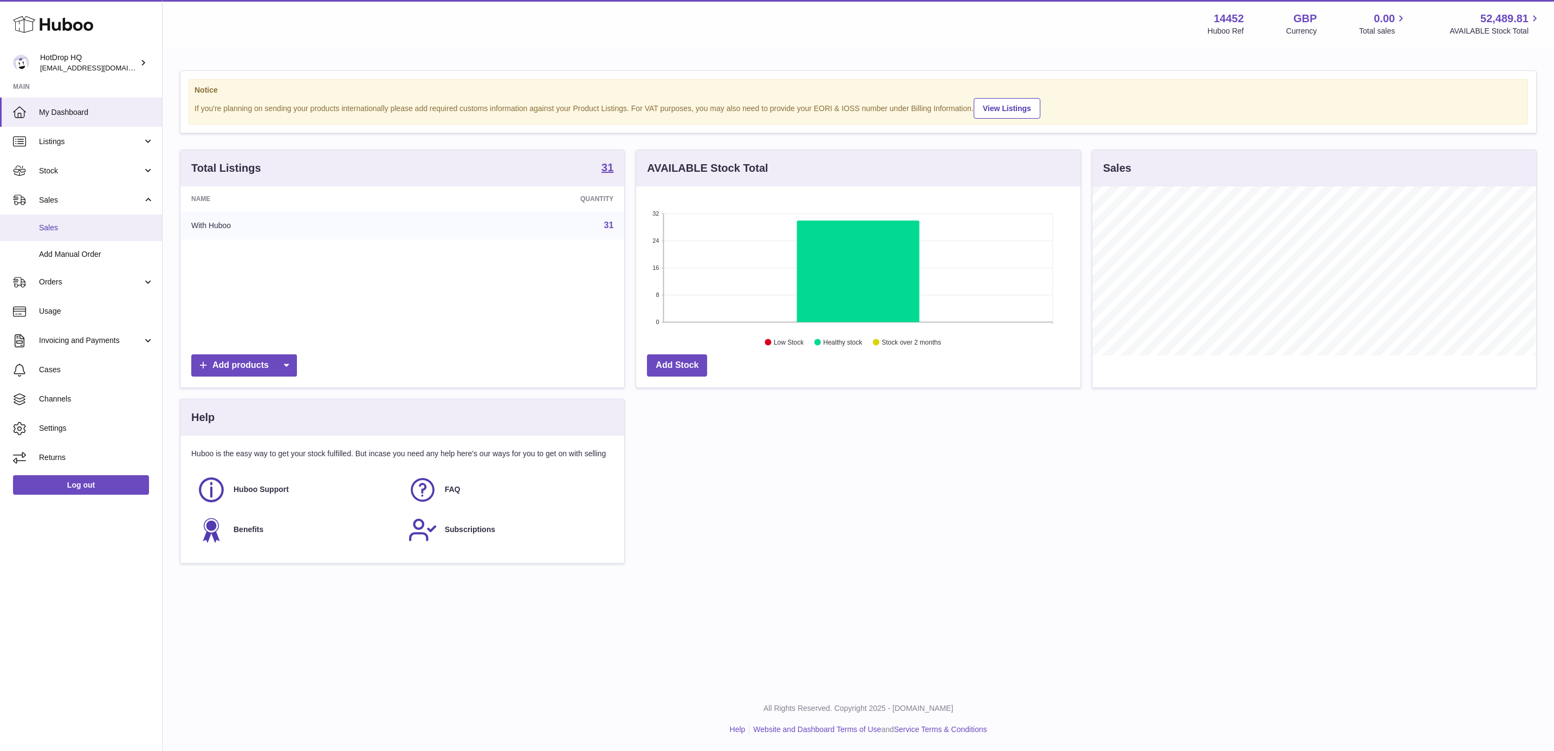  What do you see at coordinates (817, 729) in the screenshot?
I see `a: Website and Dashboard Terms of Use` at bounding box center [817, 729].